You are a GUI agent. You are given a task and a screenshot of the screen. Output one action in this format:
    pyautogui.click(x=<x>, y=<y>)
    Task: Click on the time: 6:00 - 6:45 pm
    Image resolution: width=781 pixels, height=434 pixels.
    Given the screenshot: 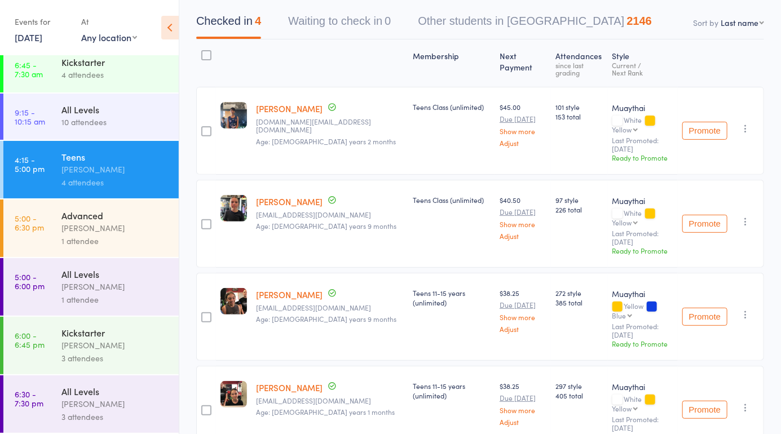 What is the action you would take?
    pyautogui.click(x=29, y=340)
    